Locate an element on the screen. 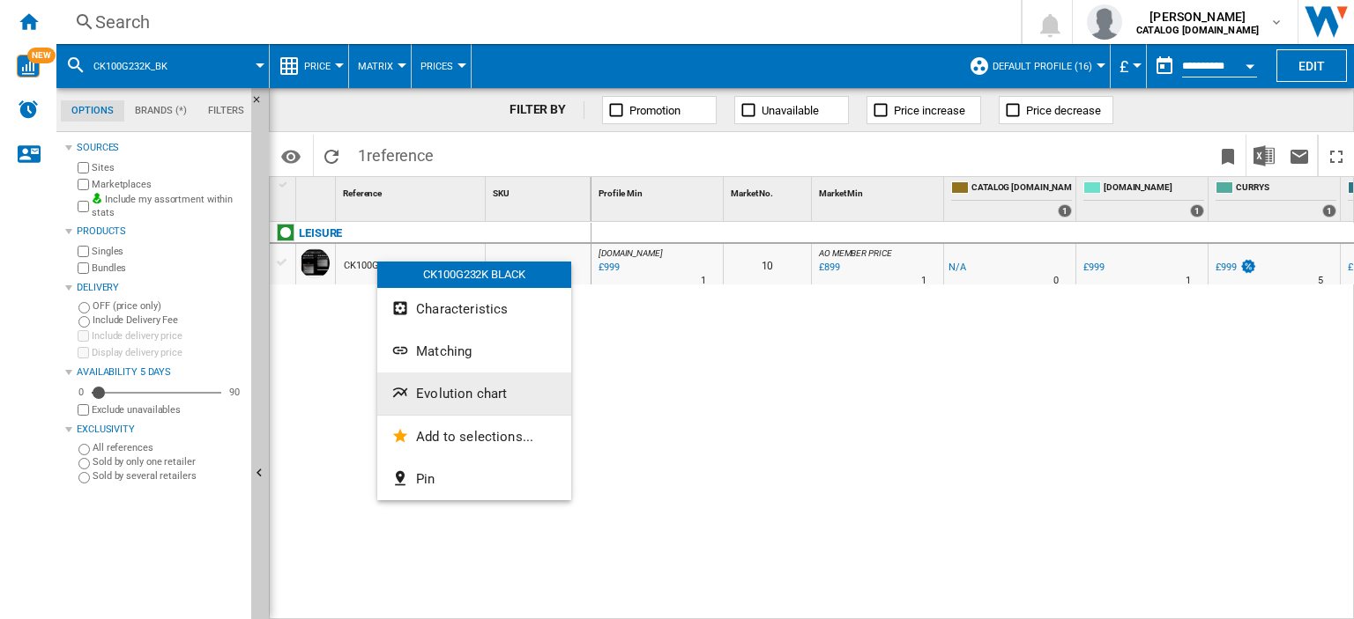  button: Matching is located at coordinates (474, 352).